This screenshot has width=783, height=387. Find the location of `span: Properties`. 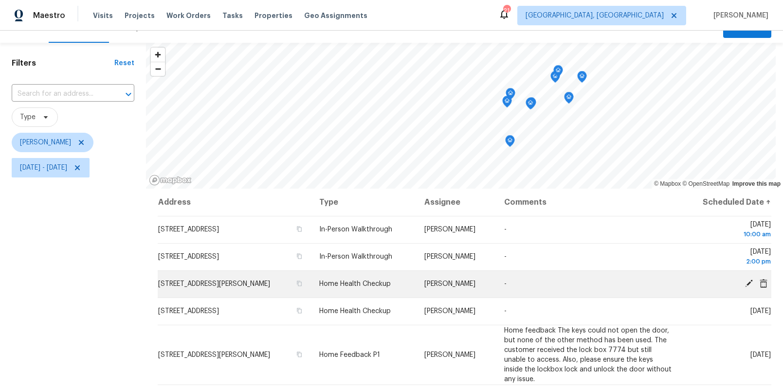

span: Properties is located at coordinates (274, 16).